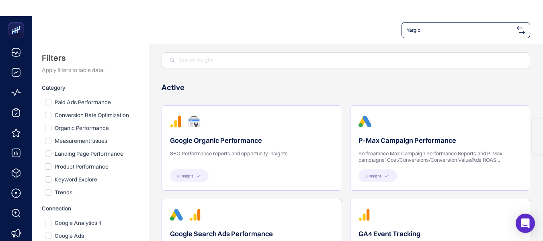 This screenshot has width=543, height=241. I want to click on label: Conversion Rate Optimization, so click(92, 115).